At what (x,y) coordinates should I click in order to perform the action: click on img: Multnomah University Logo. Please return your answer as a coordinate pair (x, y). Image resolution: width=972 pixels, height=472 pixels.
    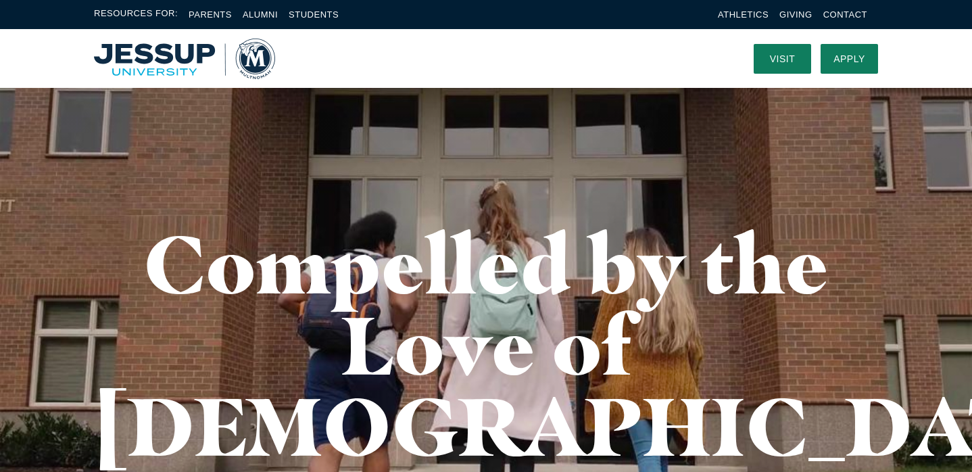
    Looking at the image, I should click on (185, 59).